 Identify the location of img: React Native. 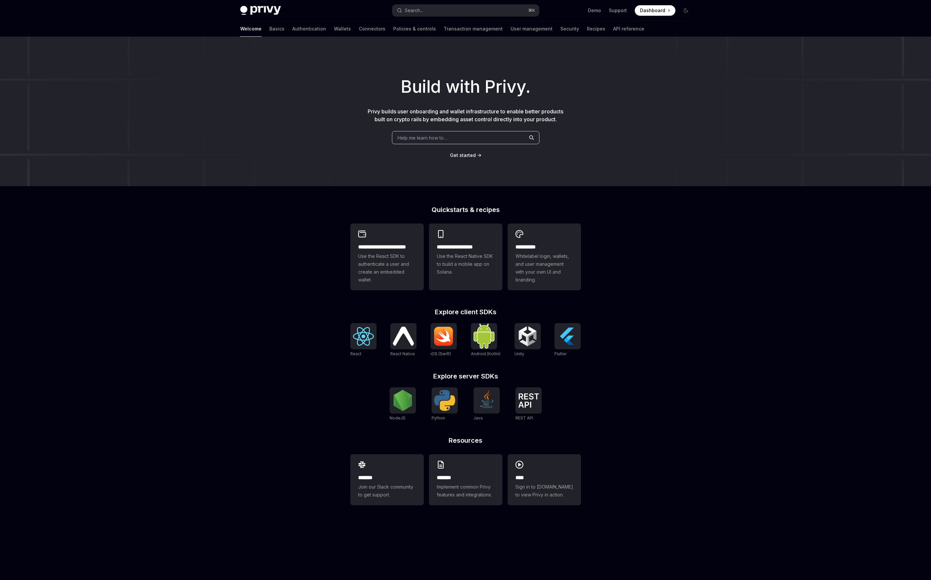
(404, 336).